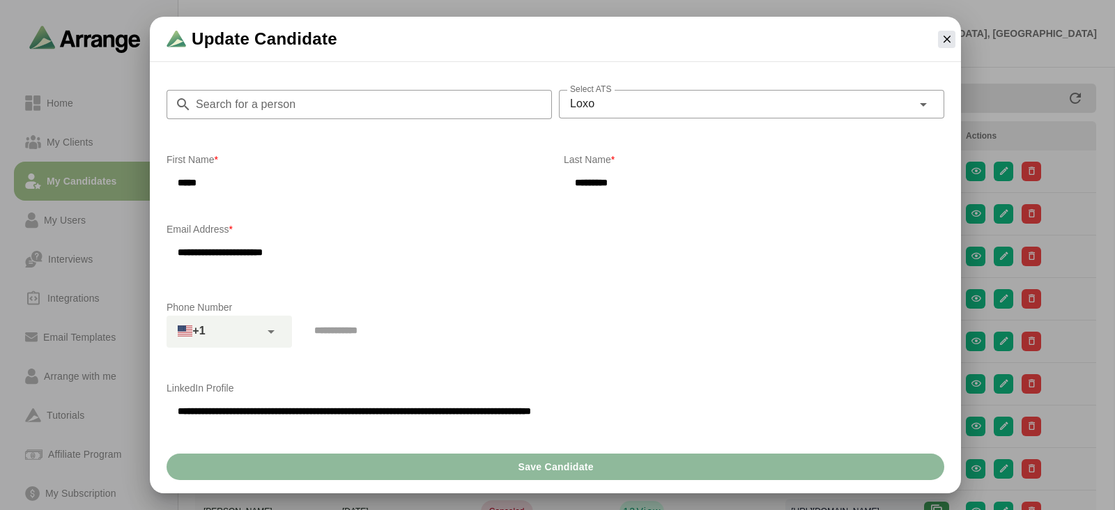  Describe the element at coordinates (264, 39) in the screenshot. I see `span: Update Candidate` at that location.